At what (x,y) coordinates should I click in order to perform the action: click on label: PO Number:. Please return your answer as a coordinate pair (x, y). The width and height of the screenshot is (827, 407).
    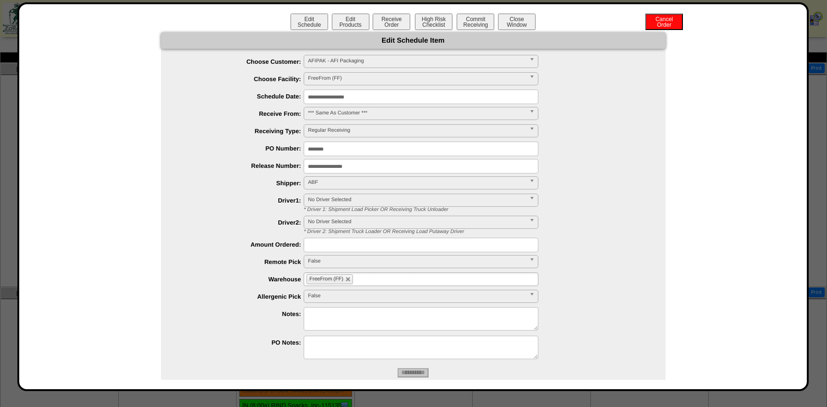
    Looking at the image, I should click on (242, 148).